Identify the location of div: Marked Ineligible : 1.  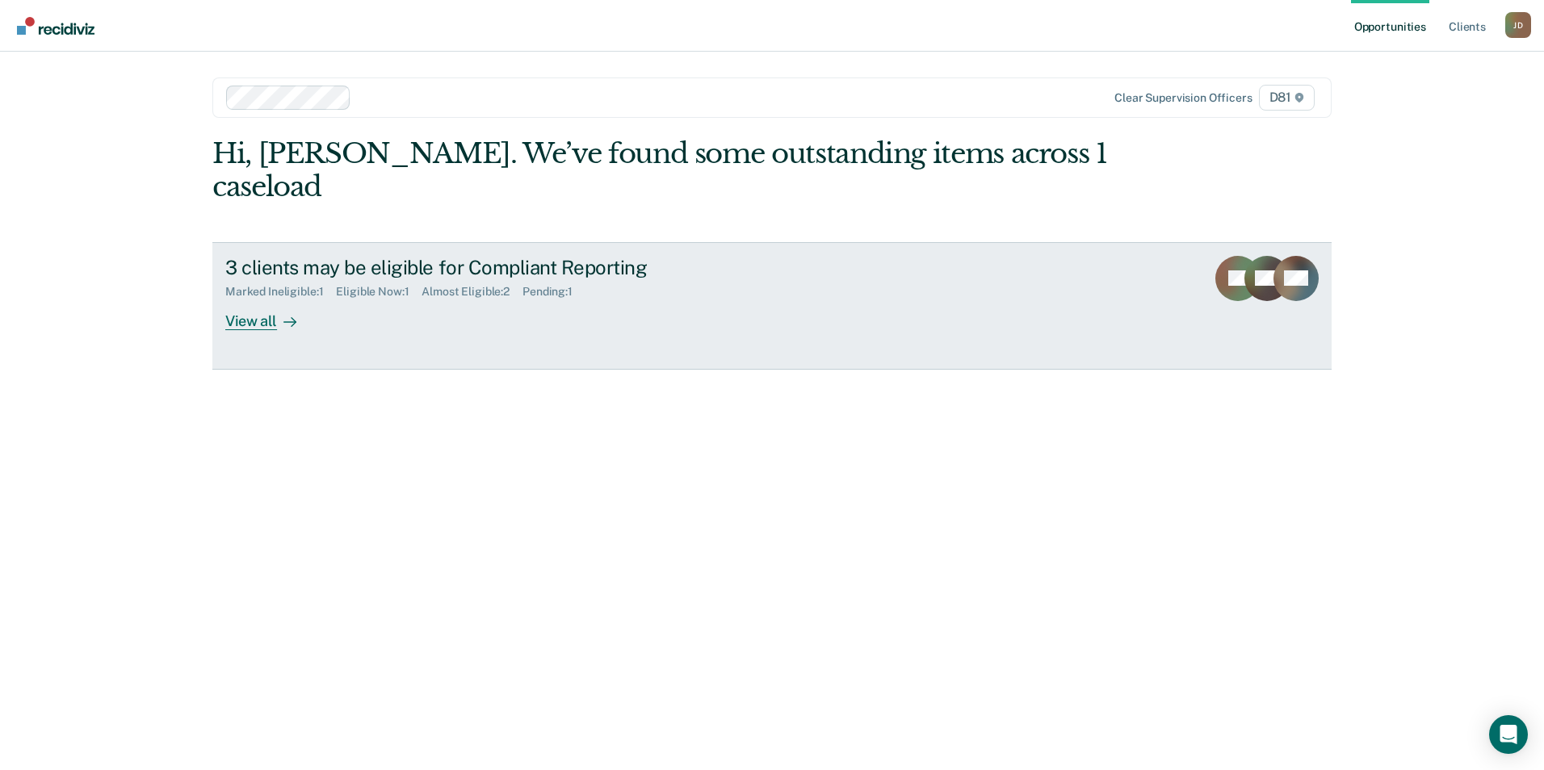
(280, 291).